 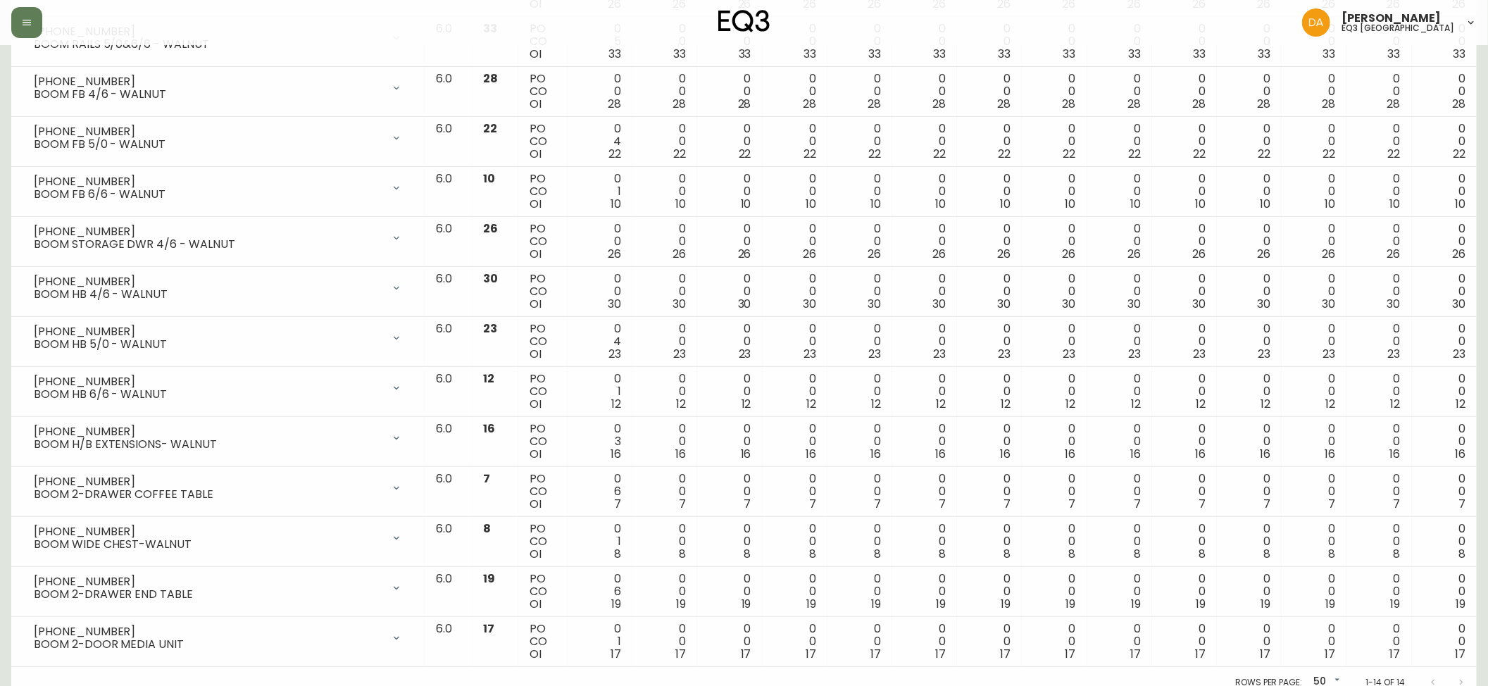 What do you see at coordinates (208, 344) in the screenshot?
I see `div: BOOM HB 5/0 - WALNUT` at bounding box center [208, 344].